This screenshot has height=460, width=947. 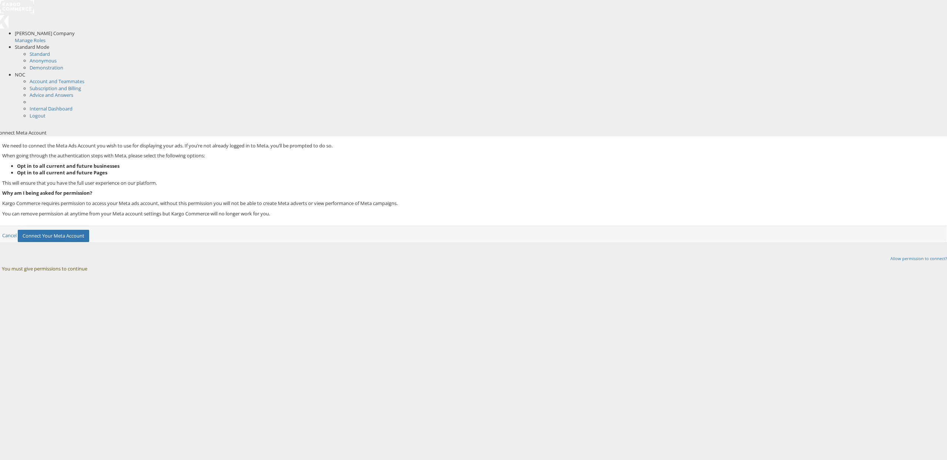 I want to click on p: We need to connect the Meta Ads Account you wish to use for displaying your ads. If you’re not al..., so click(x=471, y=146).